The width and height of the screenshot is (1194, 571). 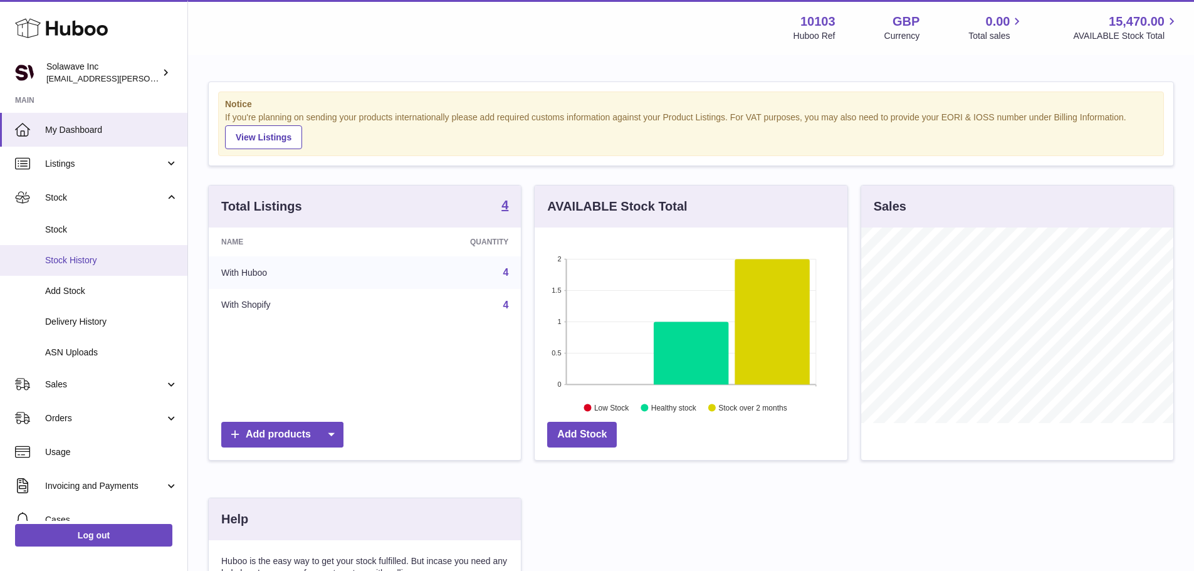 I want to click on img: kat.padilla@solawave.co, so click(x=24, y=73).